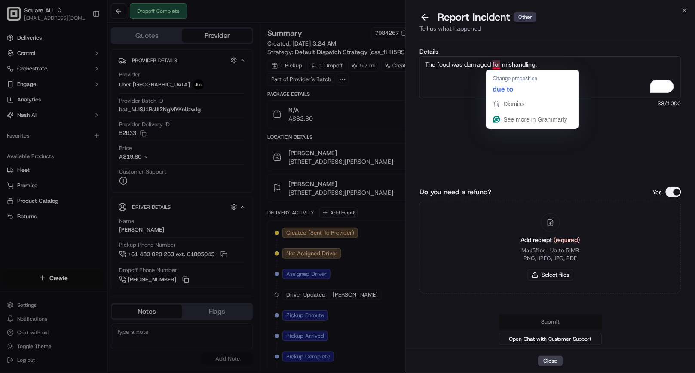 This screenshot has width=695, height=373. What do you see at coordinates (105, 129) in the screenshot?
I see `a: 💻API Documentation` at bounding box center [105, 129].